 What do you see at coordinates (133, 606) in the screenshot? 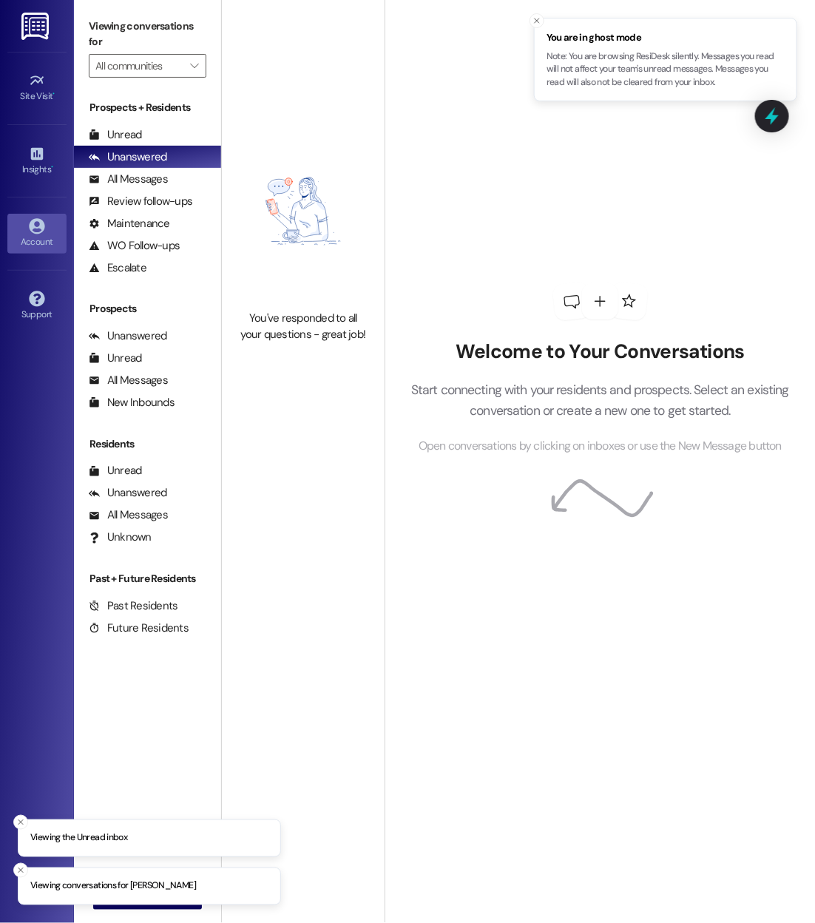
I see `div: Past Residents` at bounding box center [133, 606].